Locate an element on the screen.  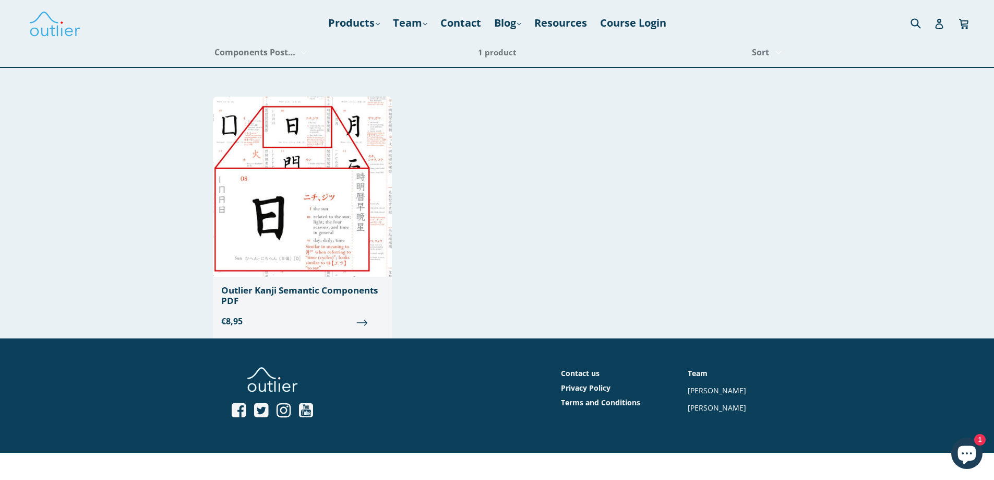
a: Products is located at coordinates (354, 23).